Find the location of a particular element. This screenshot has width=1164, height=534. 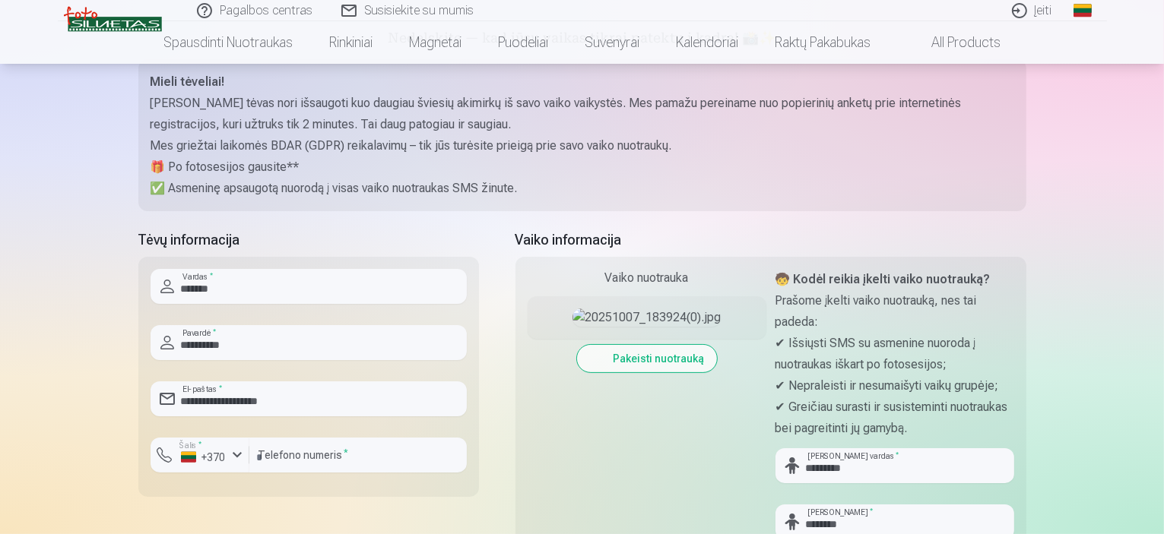

p: Mes griežtai laikomės BDAR (GDPR) reikalavimų – tik jūs turėsite prieigą prie savo vaiko nuotraukų. is located at coordinates (582, 146).